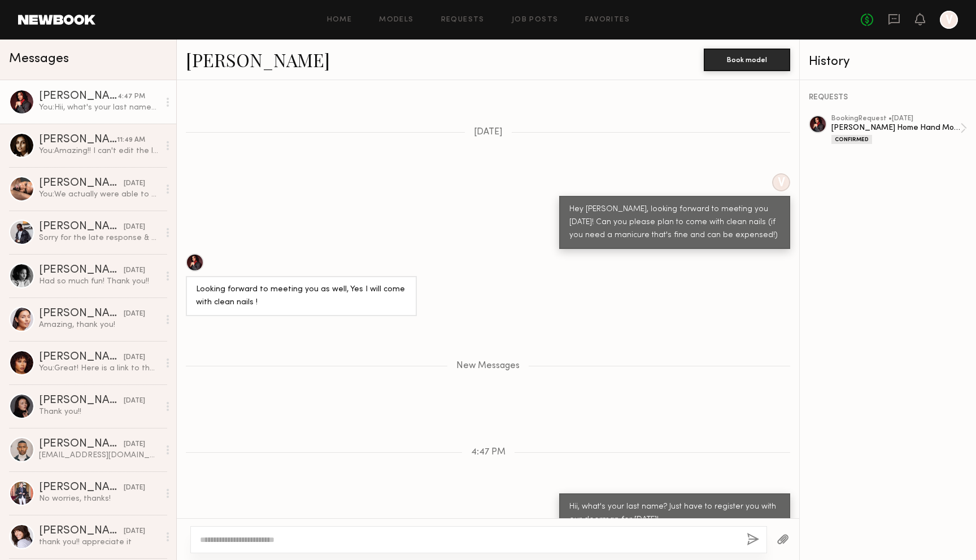 The width and height of the screenshot is (976, 560). What do you see at coordinates (852, 139) in the screenshot?
I see `div: Confirmed` at bounding box center [852, 139].